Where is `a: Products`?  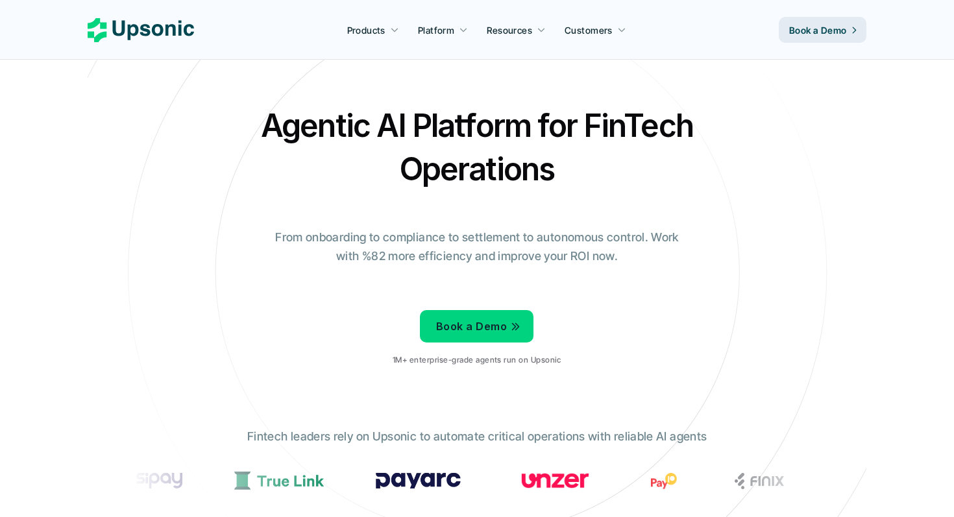 a: Products is located at coordinates (373, 30).